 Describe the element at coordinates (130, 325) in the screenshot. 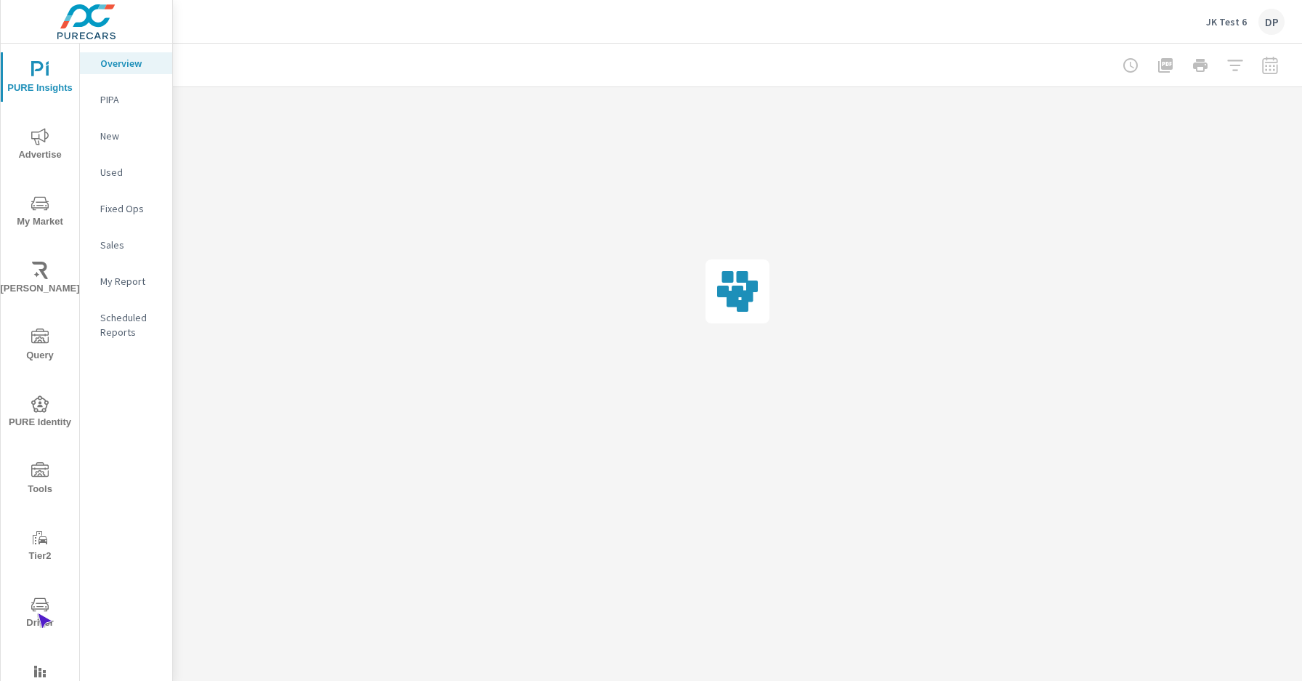

I see `p: Scheduled Reports` at that location.